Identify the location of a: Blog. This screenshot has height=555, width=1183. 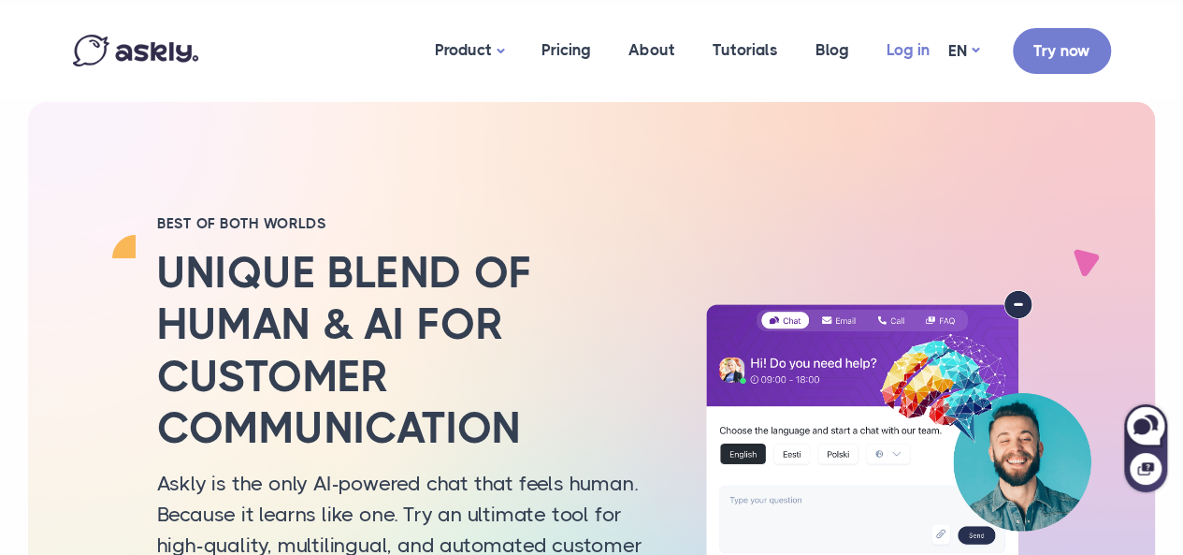
(832, 50).